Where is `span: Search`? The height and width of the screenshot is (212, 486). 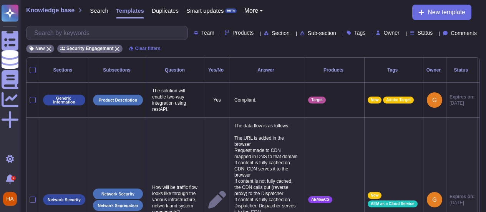
span: Search is located at coordinates (99, 10).